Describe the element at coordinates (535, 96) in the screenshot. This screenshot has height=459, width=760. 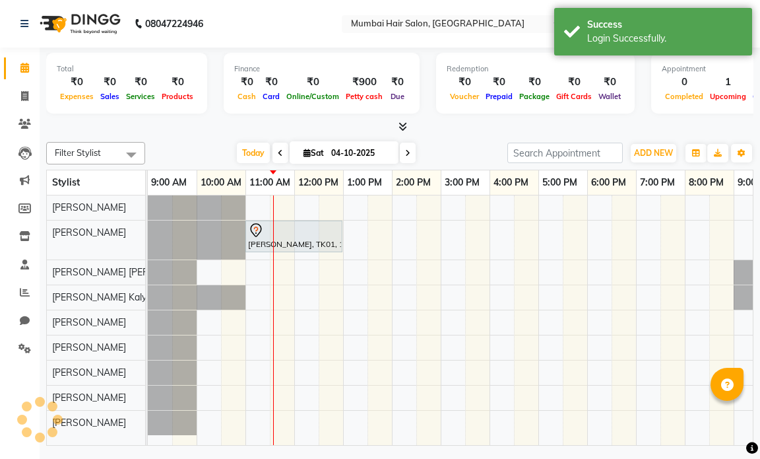
I see `span: Package` at that location.